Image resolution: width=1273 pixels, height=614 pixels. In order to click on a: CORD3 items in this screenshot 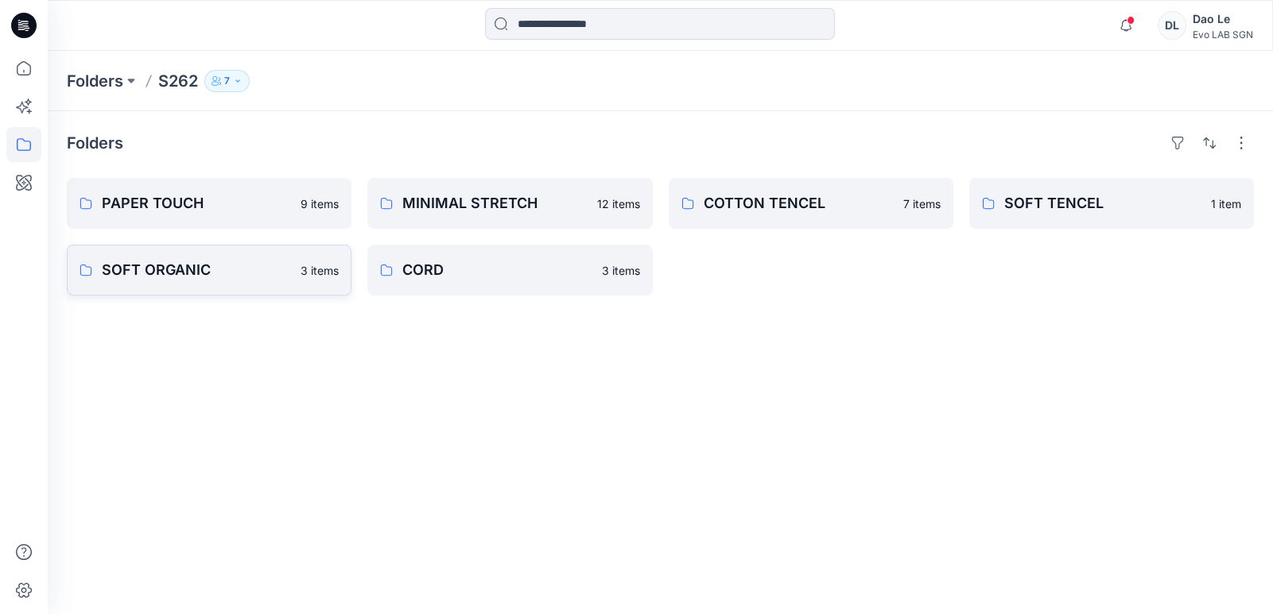, I will do `click(510, 270)`.